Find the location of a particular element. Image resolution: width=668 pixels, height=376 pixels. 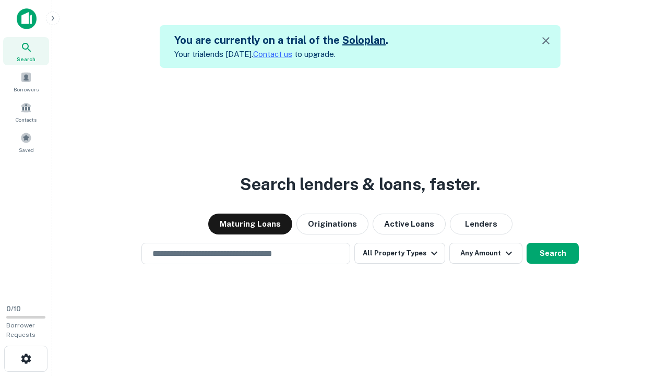

img: capitalize-icon.png is located at coordinates (27, 19).